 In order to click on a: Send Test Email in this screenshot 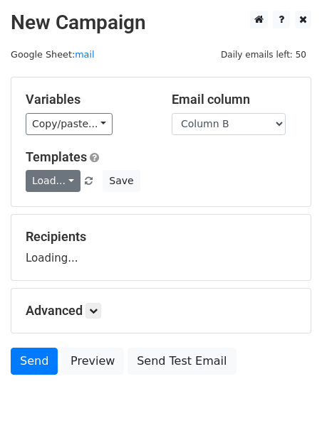, I will do `click(181, 361)`.